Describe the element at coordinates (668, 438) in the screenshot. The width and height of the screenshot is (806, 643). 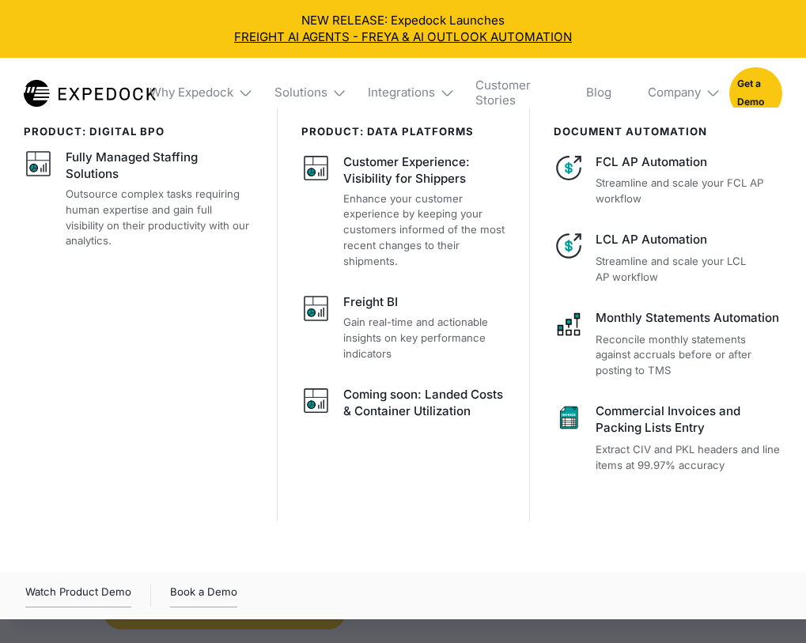
I see `a: Commercial Invoices and Packing Lists EntryExtract CIV and PKL headers and line items at 99.97% a...` at that location.